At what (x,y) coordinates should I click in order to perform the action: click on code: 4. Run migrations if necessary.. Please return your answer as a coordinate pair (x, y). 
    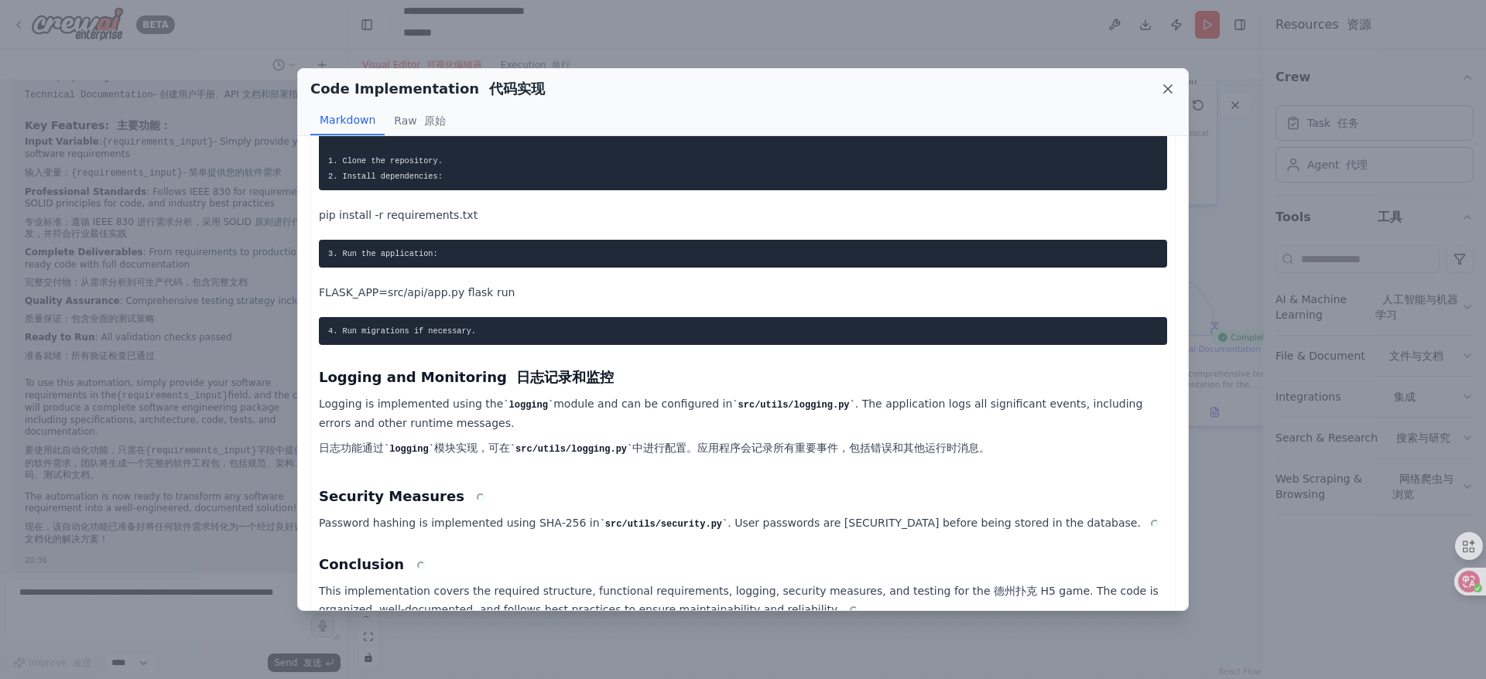
    Looking at the image, I should click on (402, 331).